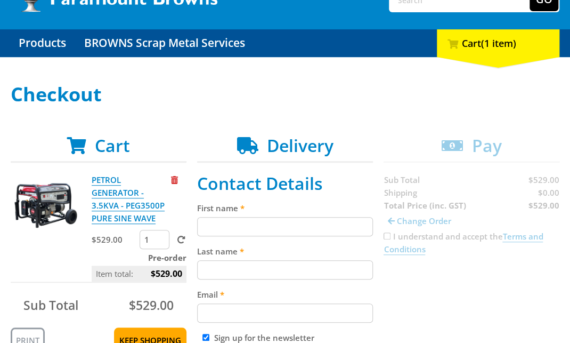  I want to click on span: Cart, so click(112, 145).